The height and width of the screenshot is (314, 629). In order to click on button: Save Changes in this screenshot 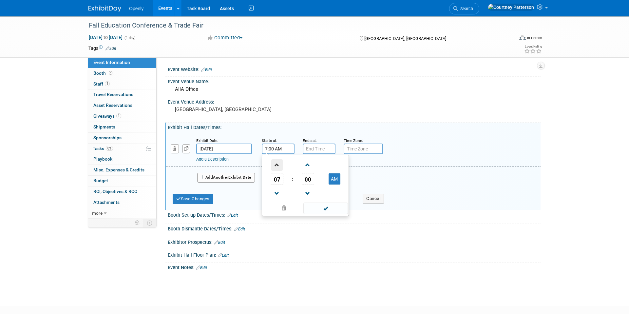, I will do `click(193, 199)`.